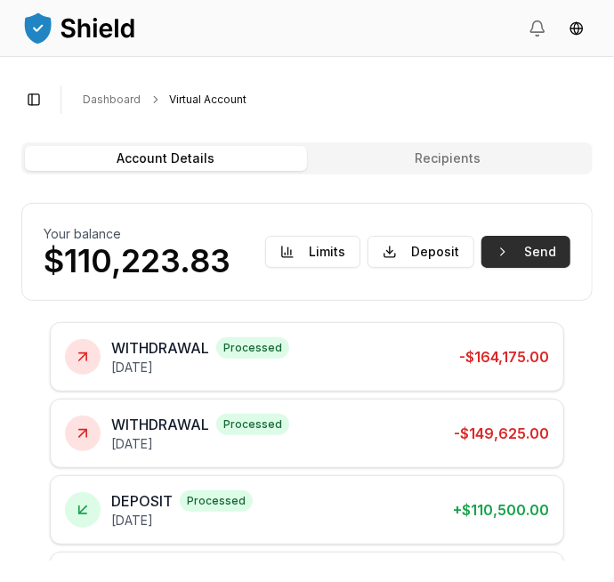  I want to click on button: Account Details, so click(165, 158).